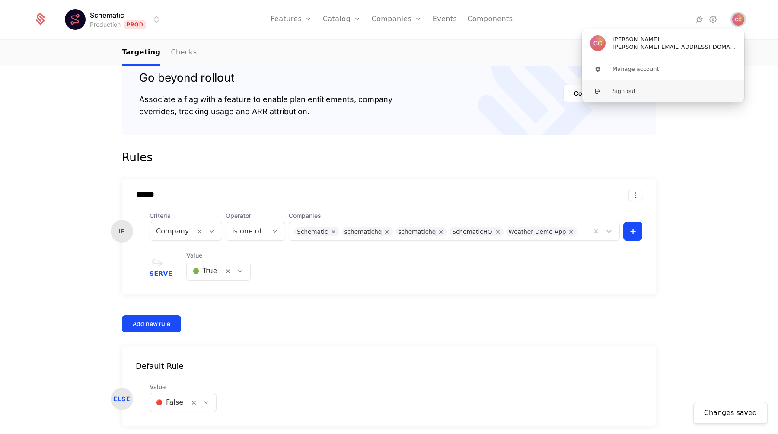 The width and height of the screenshot is (778, 434). I want to click on div: Remove SchematicHQ, so click(498, 232).